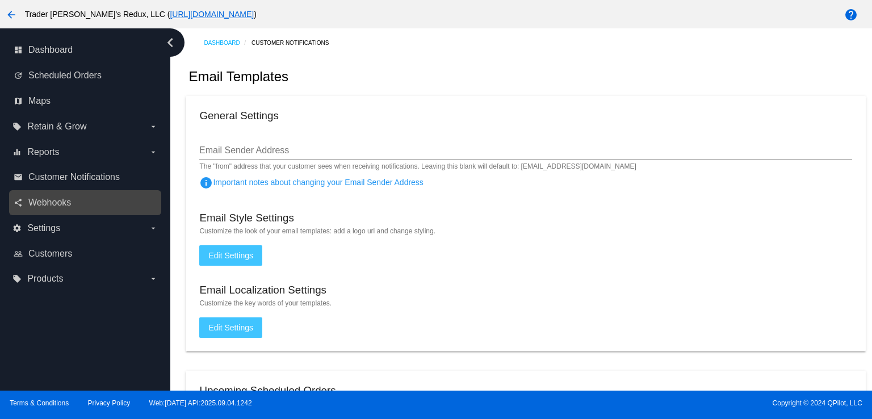 The image size is (872, 419). Describe the element at coordinates (86, 177) in the screenshot. I see `a: email Customer Notifications` at that location.